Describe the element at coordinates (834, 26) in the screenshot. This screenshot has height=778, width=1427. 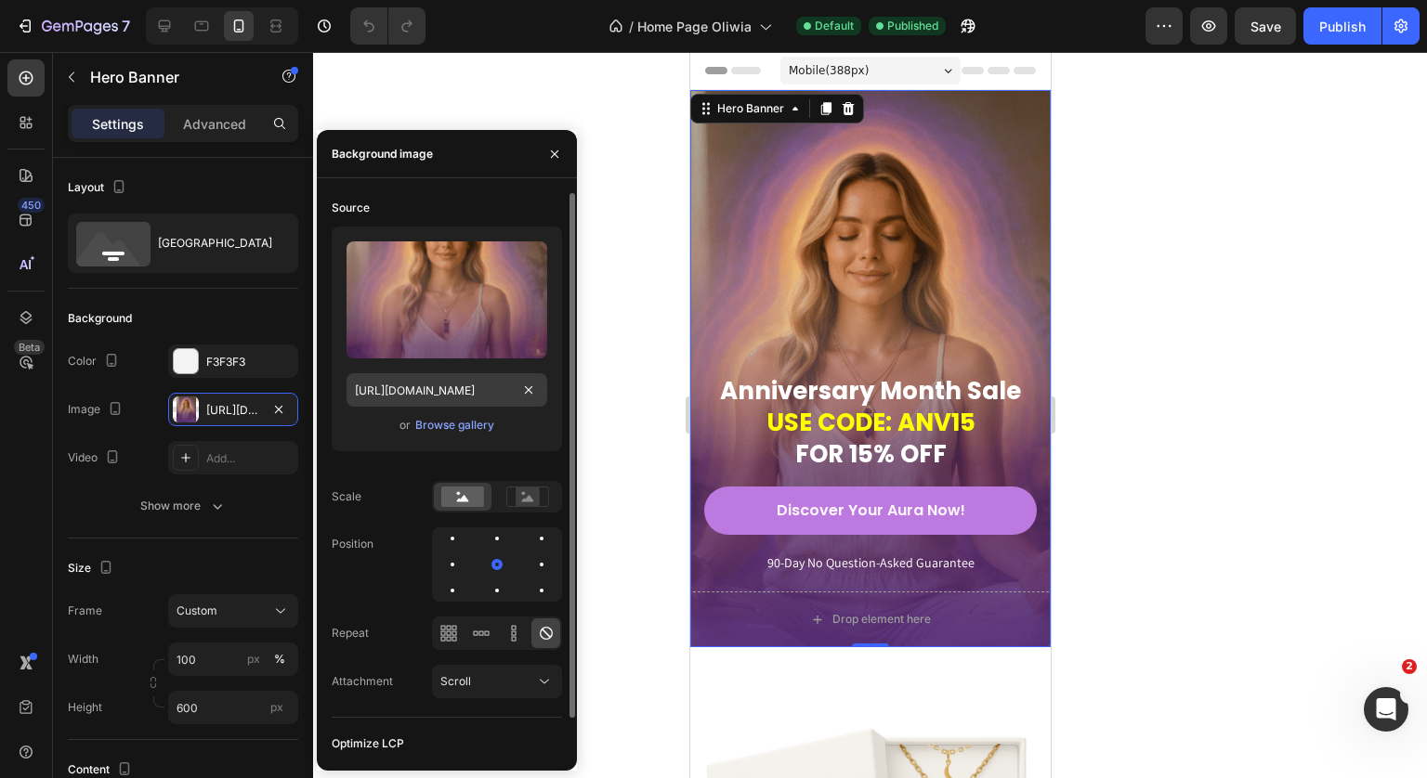
I see `span: Default` at that location.